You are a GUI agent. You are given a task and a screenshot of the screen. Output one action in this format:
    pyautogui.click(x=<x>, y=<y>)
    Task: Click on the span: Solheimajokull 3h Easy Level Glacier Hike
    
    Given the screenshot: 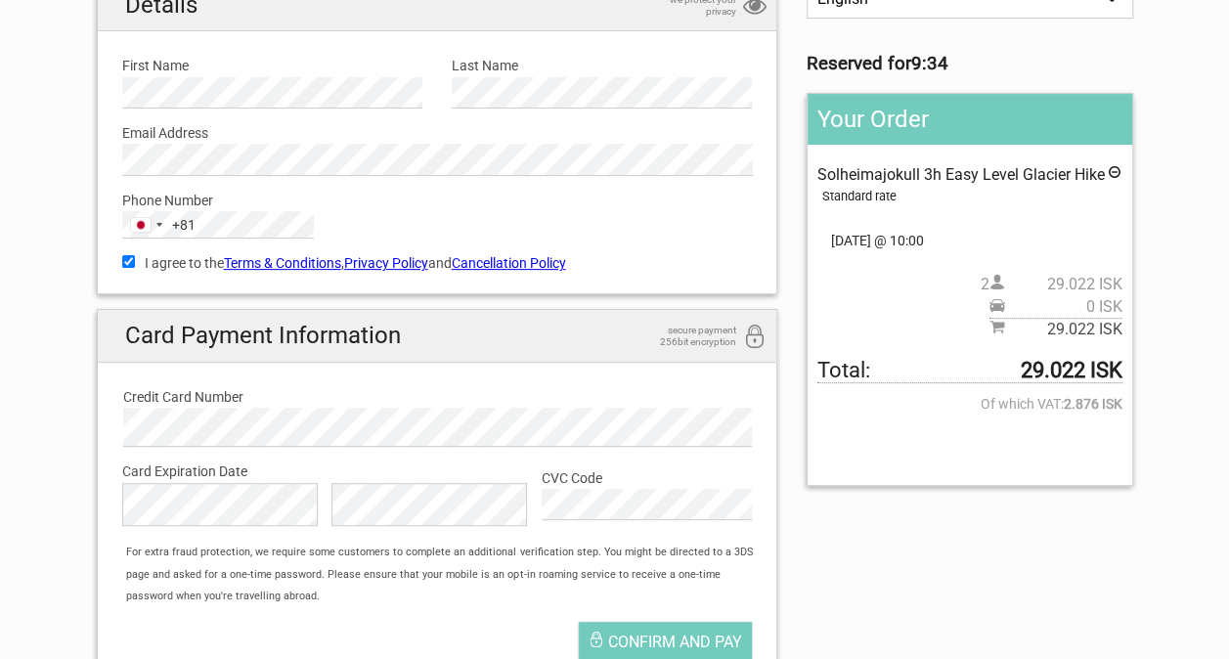 What is the action you would take?
    pyautogui.click(x=961, y=174)
    